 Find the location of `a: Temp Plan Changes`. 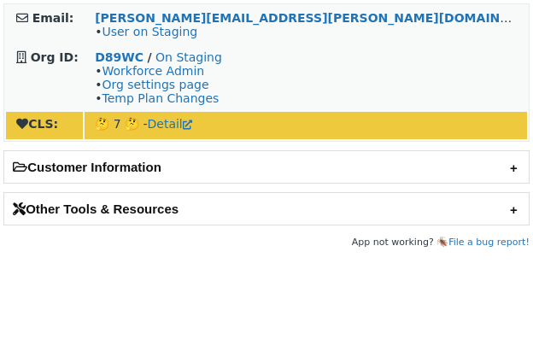

a: Temp Plan Changes is located at coordinates (160, 98).